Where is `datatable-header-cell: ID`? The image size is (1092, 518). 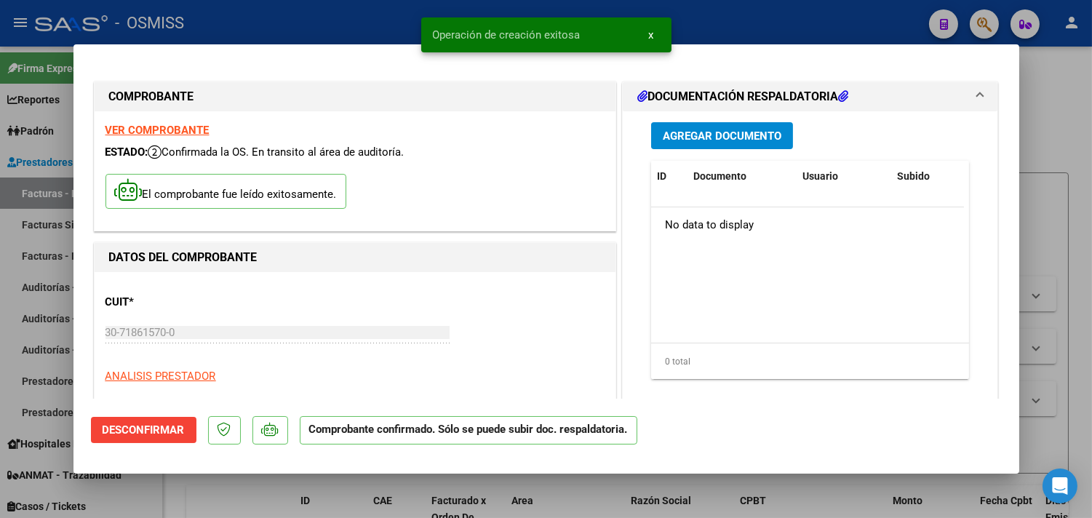
datatable-header-cell: ID is located at coordinates (670, 176).